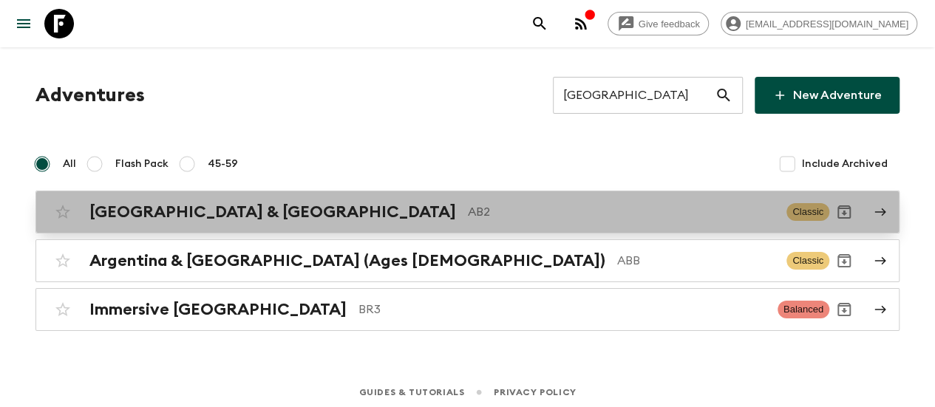  What do you see at coordinates (142, 164) in the screenshot?
I see `span: Flash Pack` at bounding box center [142, 164].